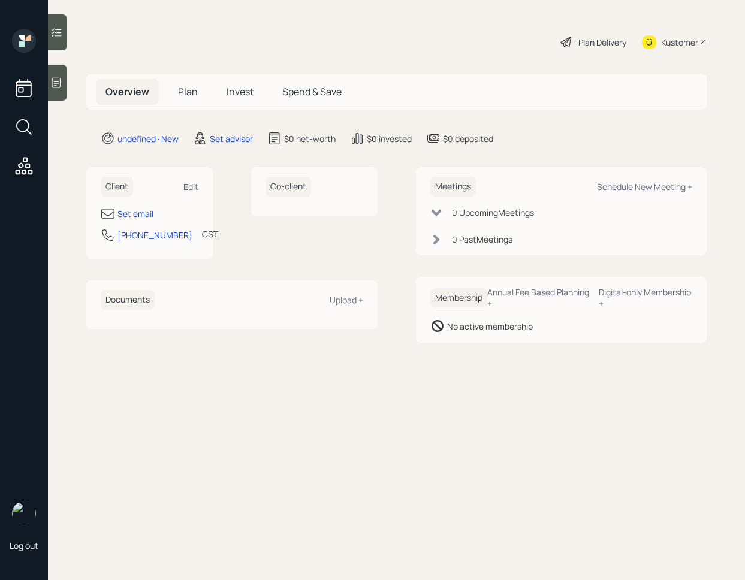  What do you see at coordinates (644, 186) in the screenshot?
I see `div: Schedule New Meeting +` at bounding box center [644, 186].